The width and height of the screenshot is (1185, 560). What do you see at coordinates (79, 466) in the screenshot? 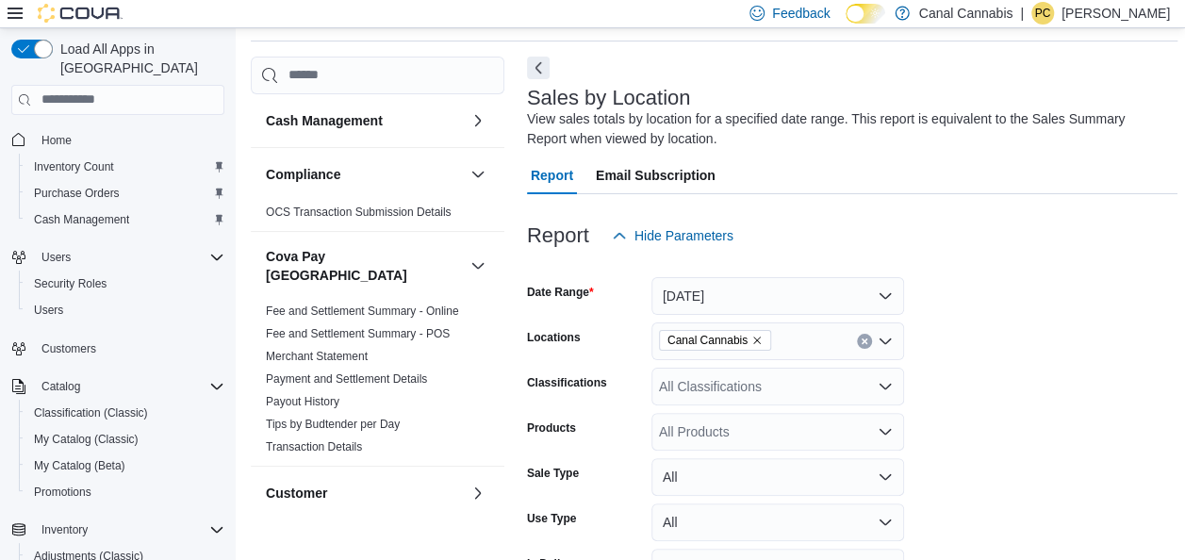
I see `span: My Catalog (Beta)` at bounding box center [79, 466].